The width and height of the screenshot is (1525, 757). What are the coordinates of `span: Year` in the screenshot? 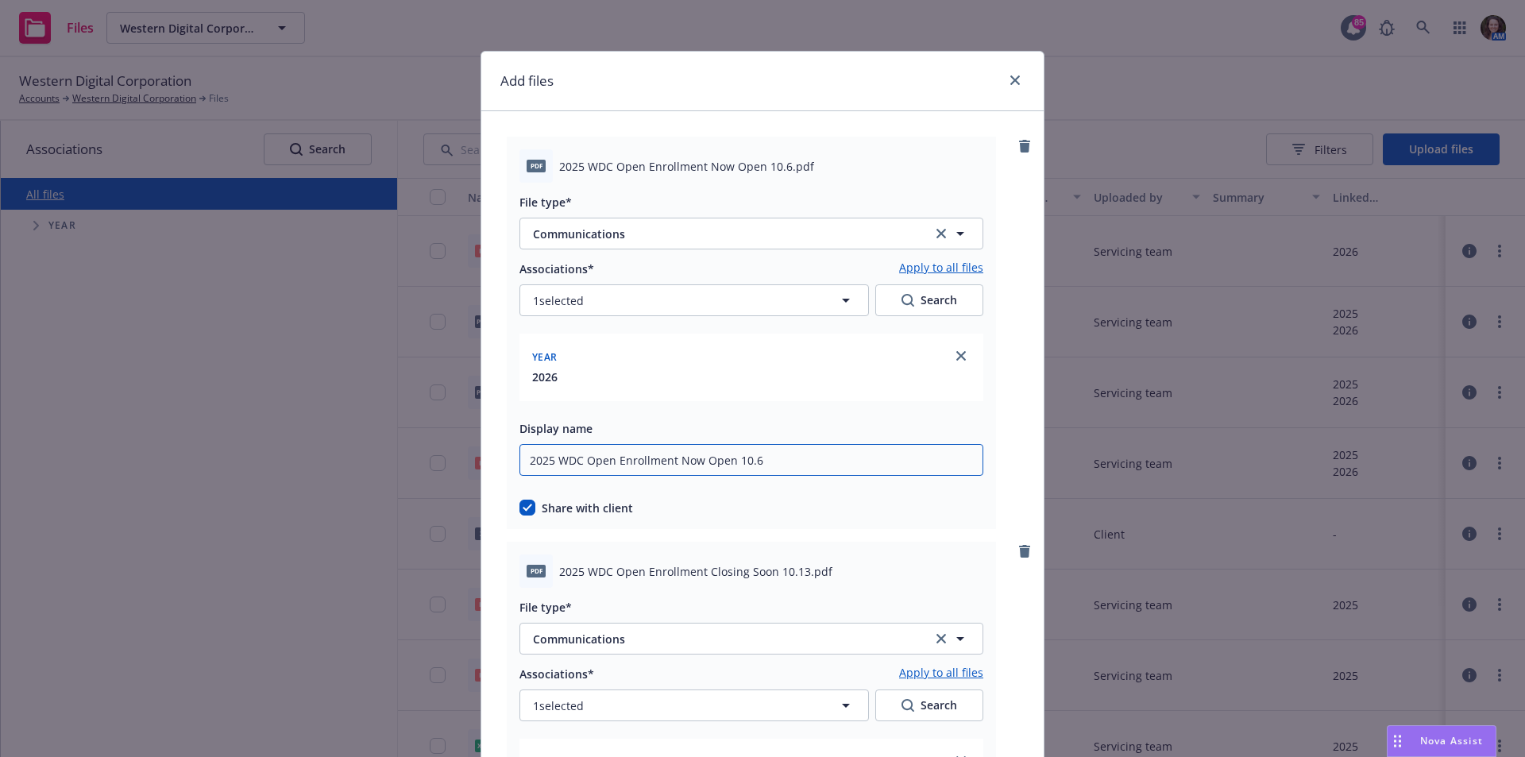 It's located at (544, 357).